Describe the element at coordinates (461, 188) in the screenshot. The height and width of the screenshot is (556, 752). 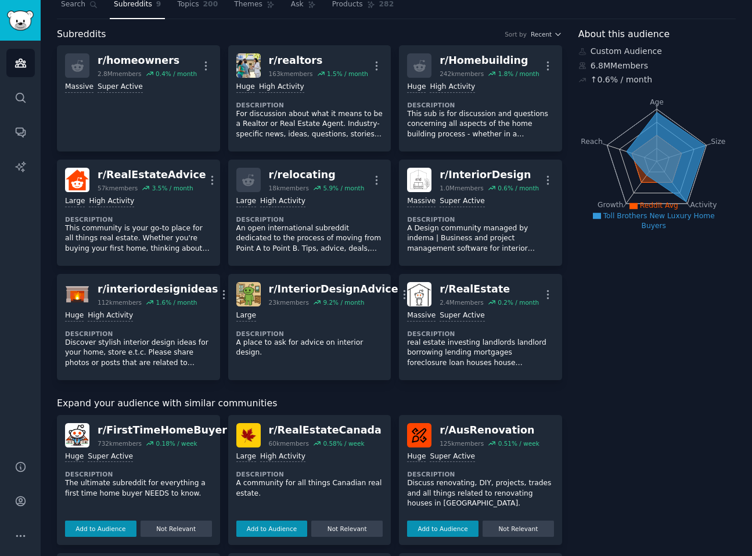
I see `div: 1.0M members` at that location.